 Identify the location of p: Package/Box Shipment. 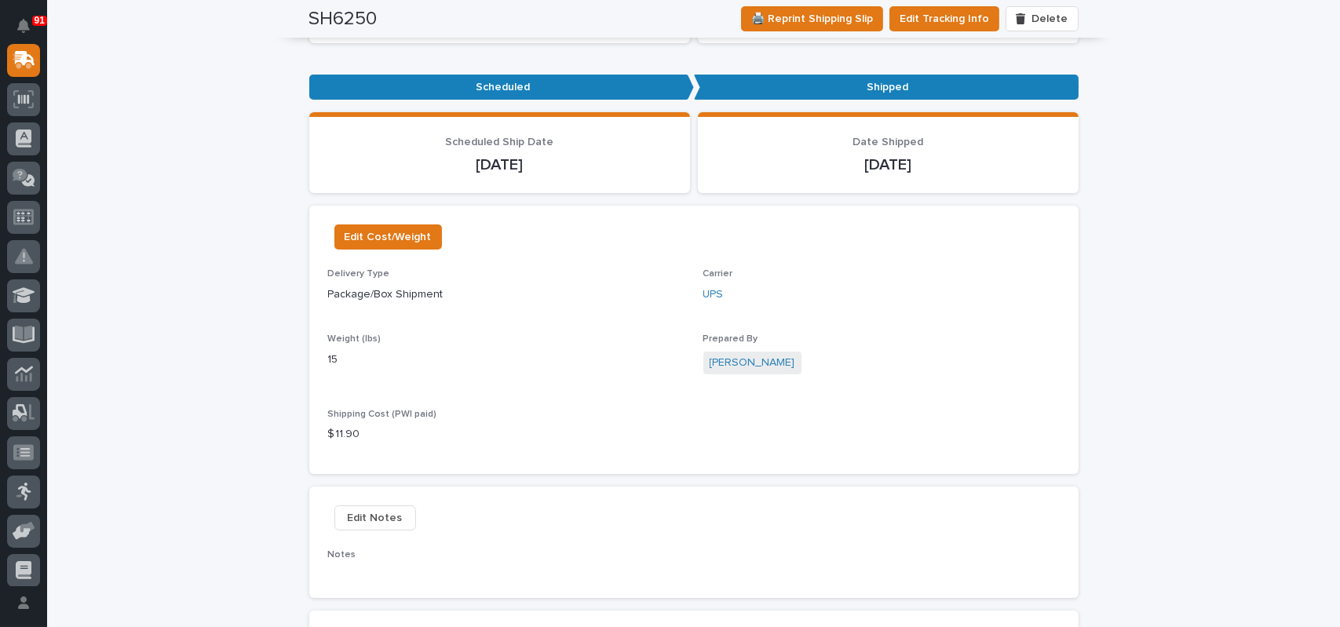
(506, 294).